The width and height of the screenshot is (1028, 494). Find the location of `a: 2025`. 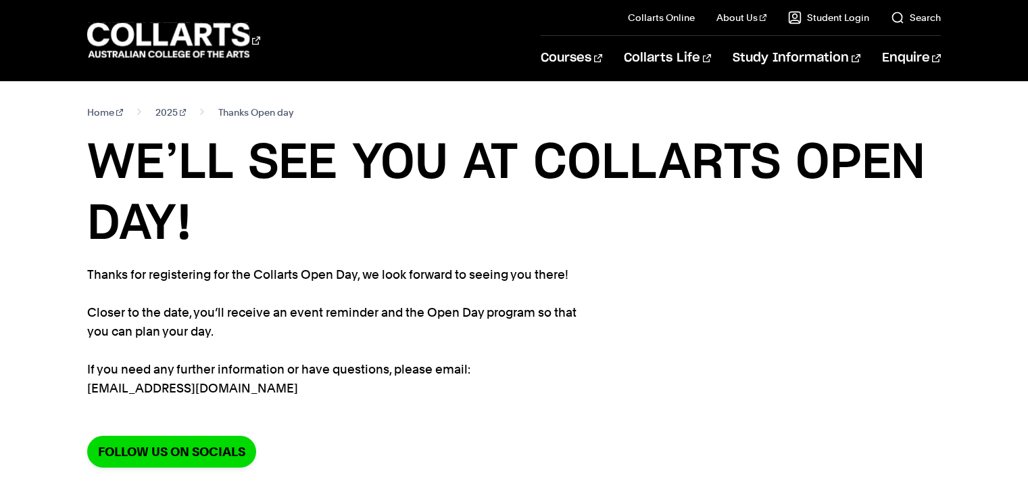

a: 2025 is located at coordinates (171, 112).